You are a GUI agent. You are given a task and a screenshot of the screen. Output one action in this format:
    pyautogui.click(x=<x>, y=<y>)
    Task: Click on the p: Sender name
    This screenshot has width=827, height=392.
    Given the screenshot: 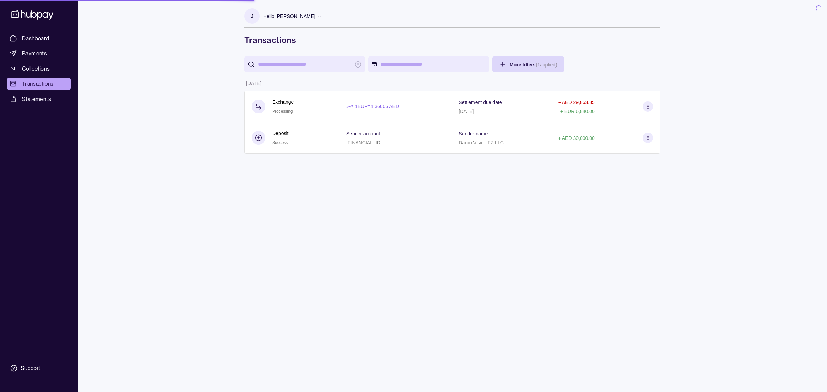 What is the action you would take?
    pyautogui.click(x=473, y=134)
    